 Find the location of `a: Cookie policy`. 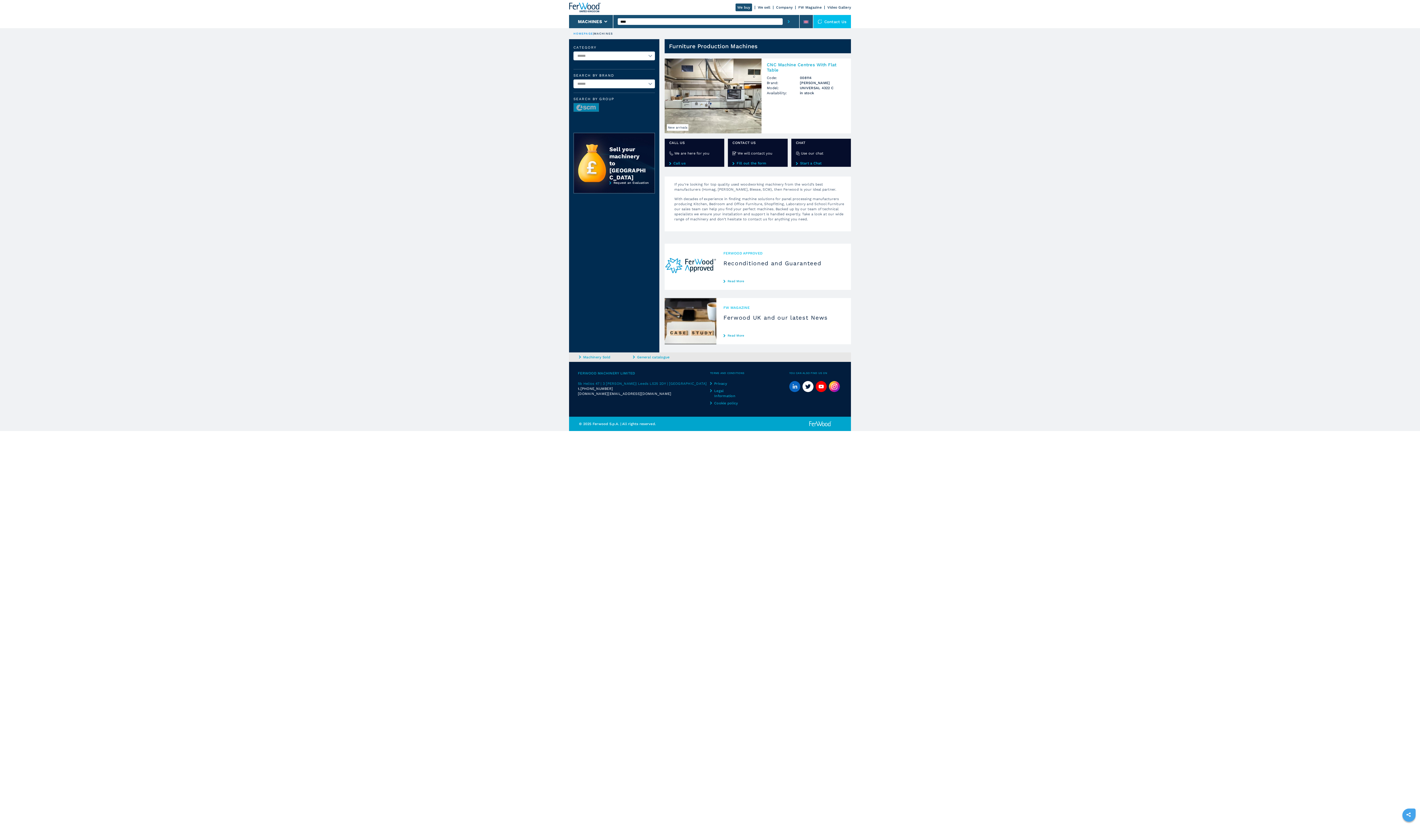

a: Cookie policy is located at coordinates (725, 403).